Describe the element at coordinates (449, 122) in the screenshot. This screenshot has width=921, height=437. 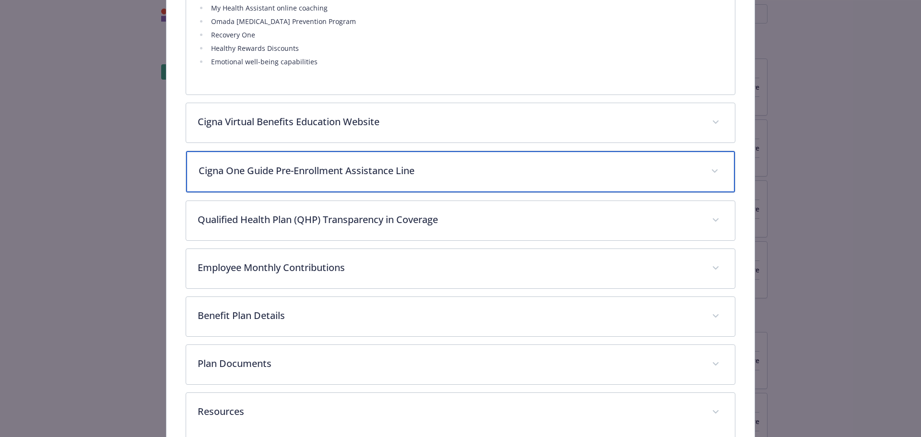
I see `p: Cigna Virtual Benefits Education Website` at that location.